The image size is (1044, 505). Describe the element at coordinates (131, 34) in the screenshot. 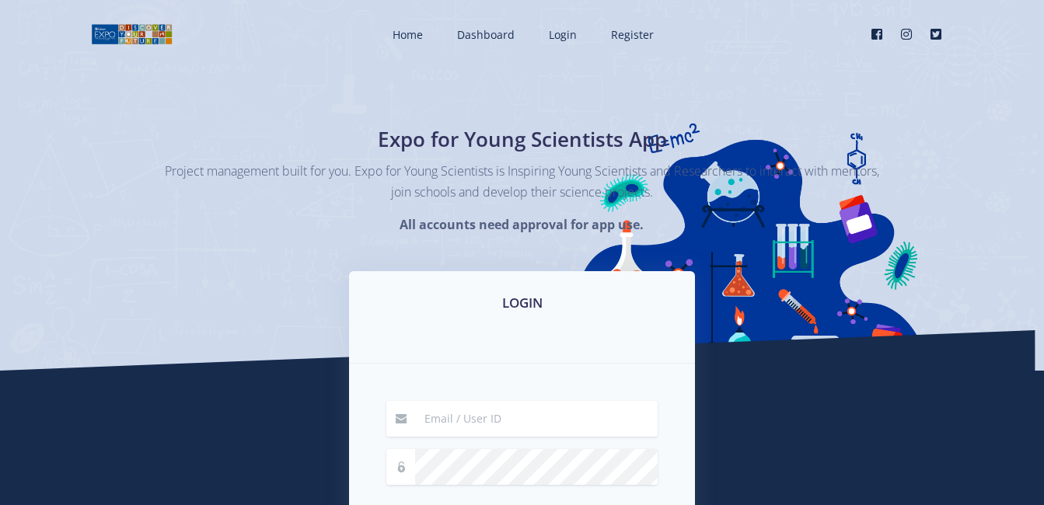

I see `img: logo01.png` at that location.